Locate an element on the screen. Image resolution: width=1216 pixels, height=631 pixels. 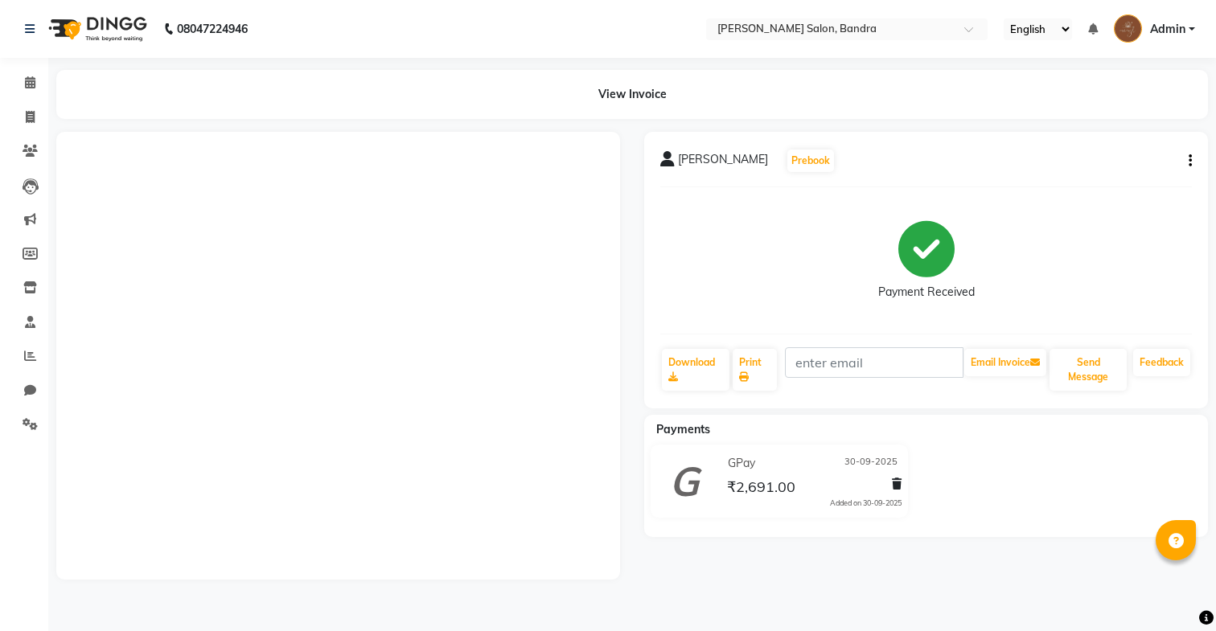
span: GPay is located at coordinates (741, 463).